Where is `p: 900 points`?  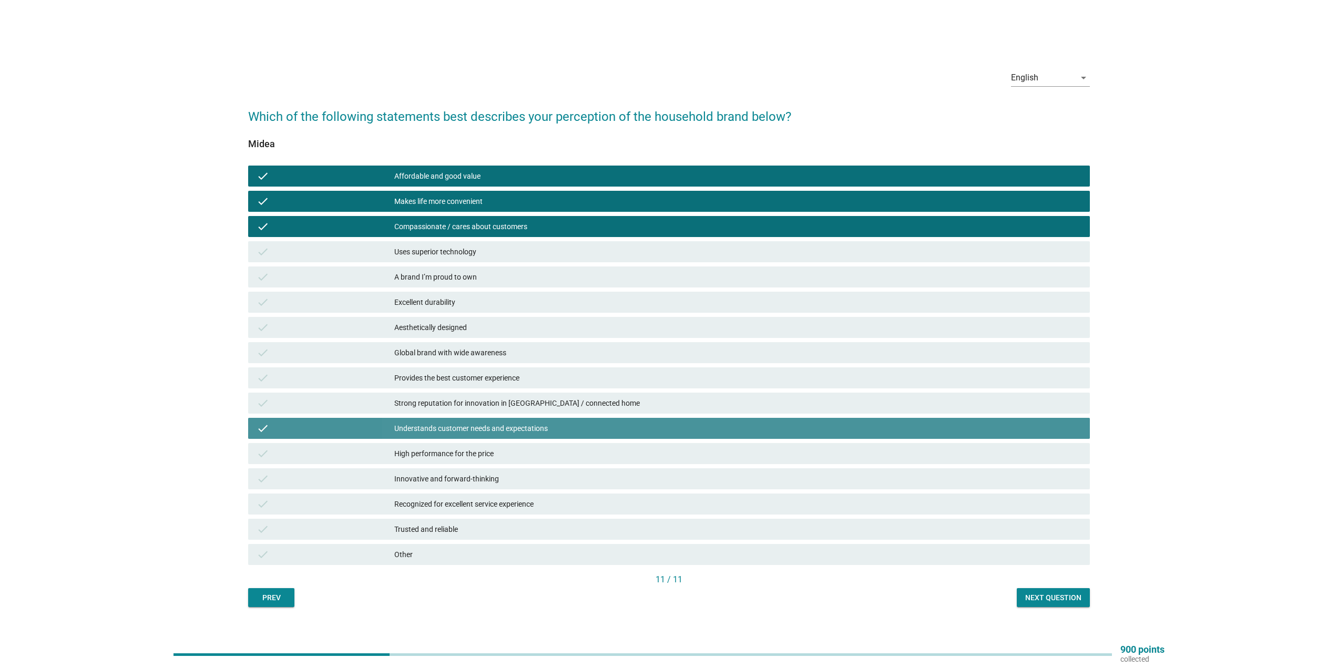 p: 900 points is located at coordinates (1142, 650).